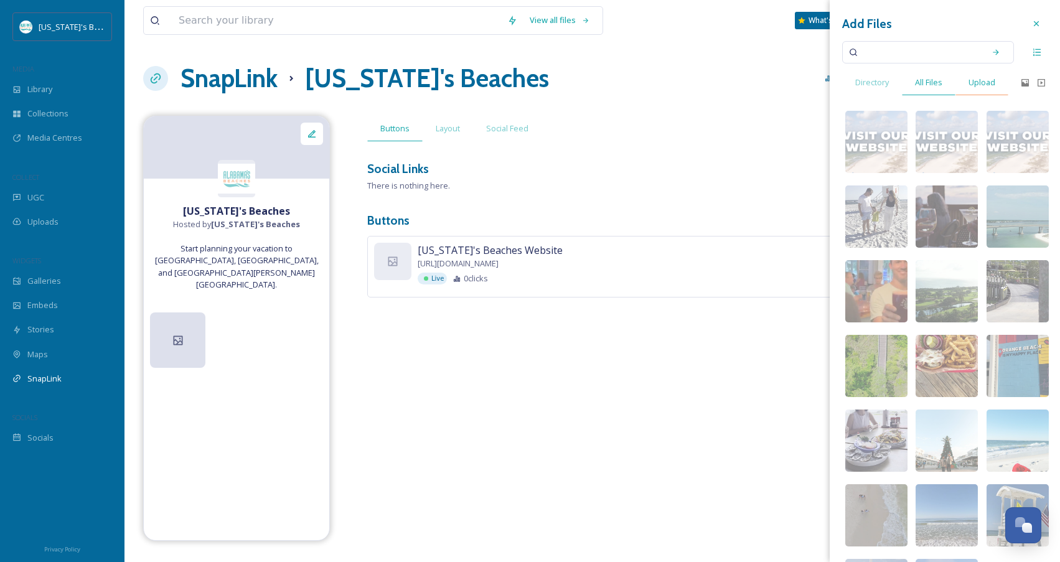 Image resolution: width=1060 pixels, height=562 pixels. Describe the element at coordinates (229, 78) in the screenshot. I see `h1: SnapLink` at that location.